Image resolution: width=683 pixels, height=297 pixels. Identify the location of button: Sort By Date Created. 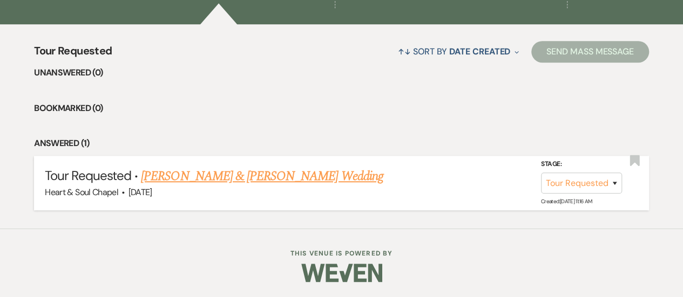
(458, 51).